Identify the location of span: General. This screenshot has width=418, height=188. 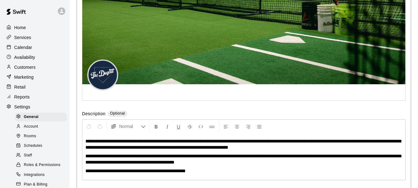
(31, 117).